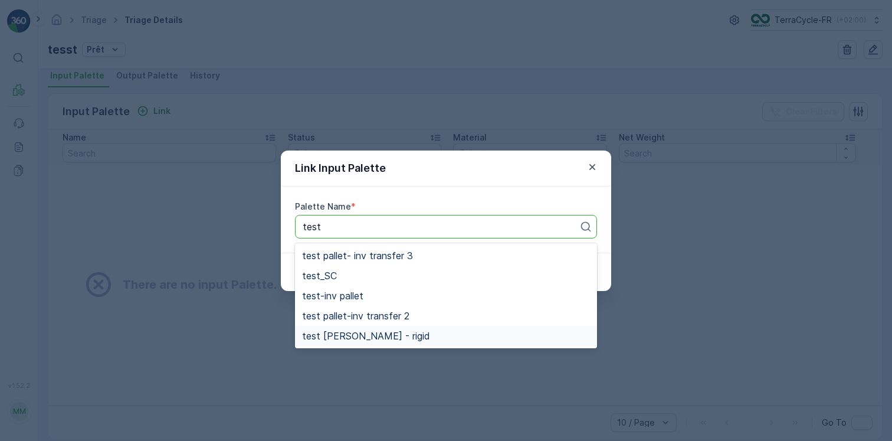  Describe the element at coordinates (319, 275) in the screenshot. I see `span: test_SC` at that location.